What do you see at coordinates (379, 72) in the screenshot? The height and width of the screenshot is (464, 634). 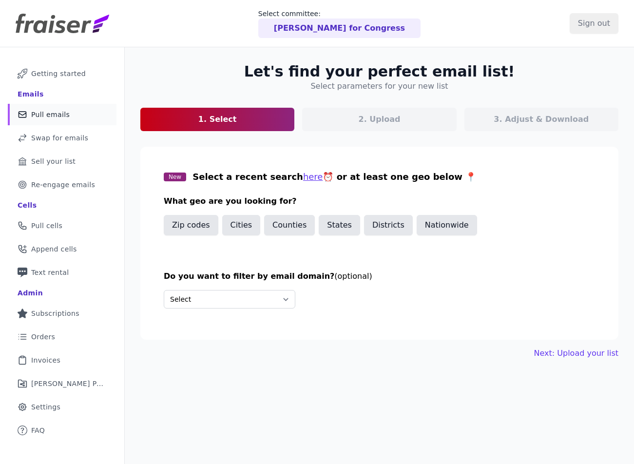 I see `h2: Let's find your perfect email list!` at bounding box center [379, 72].